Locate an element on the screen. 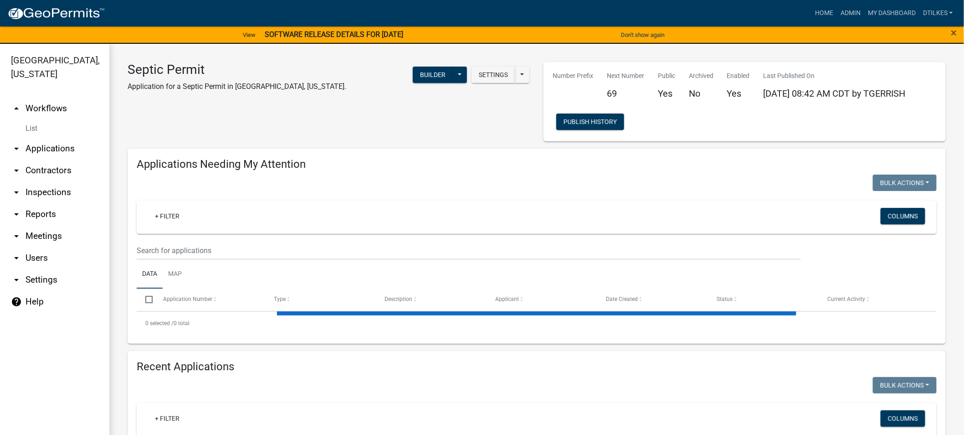 The image size is (964, 435). p: Public is located at coordinates (666, 76).